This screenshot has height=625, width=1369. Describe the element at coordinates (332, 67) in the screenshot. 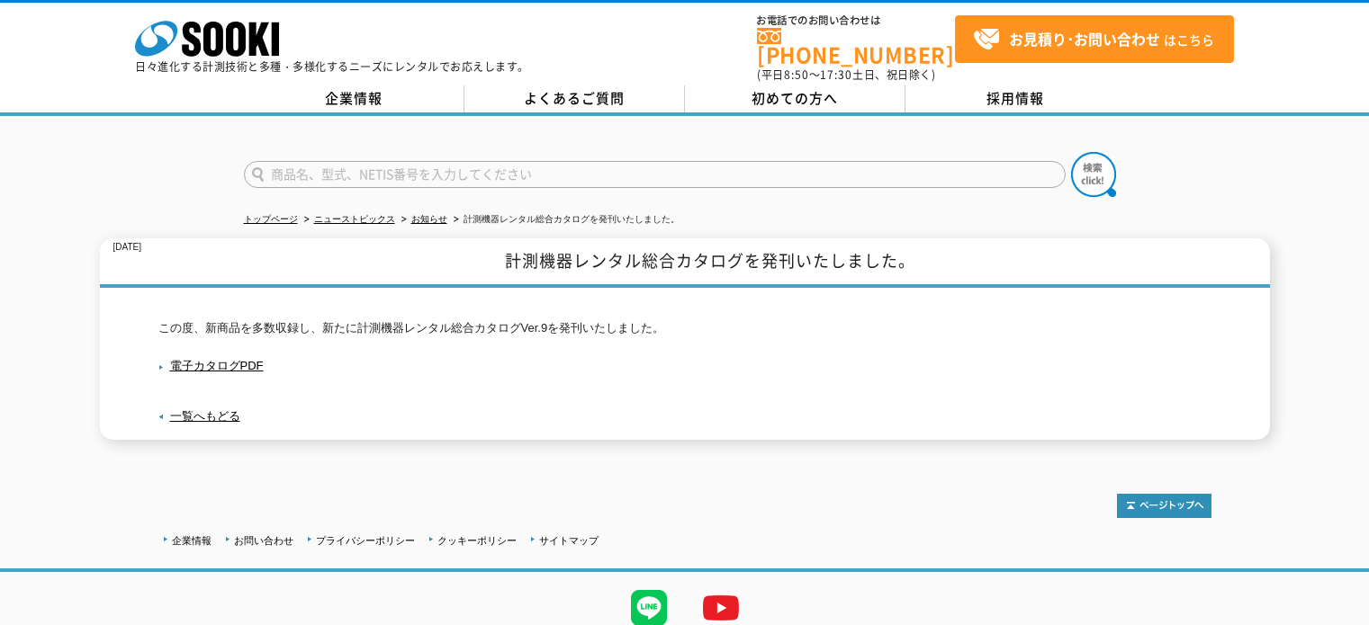

I see `p: 日々進化する計測技術と多種・多様化するニーズにレンタルでお応えします。` at that location.